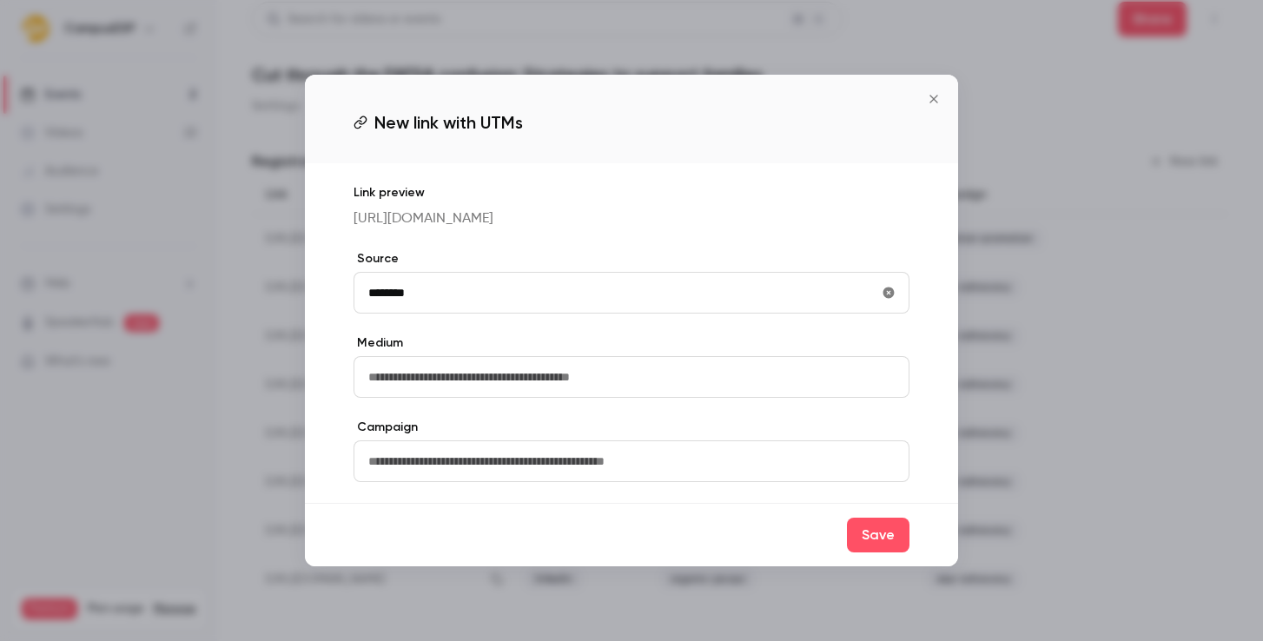  Describe the element at coordinates (878, 535) in the screenshot. I see `button: Save` at that location.